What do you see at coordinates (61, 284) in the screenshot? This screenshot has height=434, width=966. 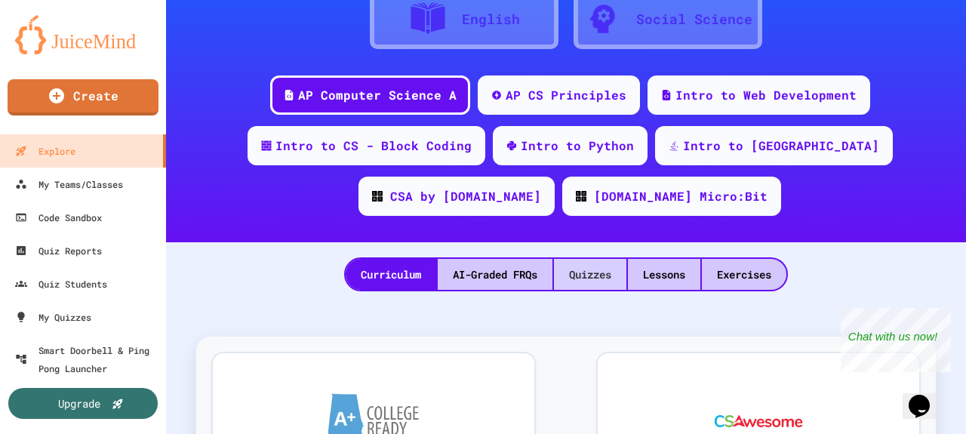 I see `div: Quiz Students` at bounding box center [61, 284].